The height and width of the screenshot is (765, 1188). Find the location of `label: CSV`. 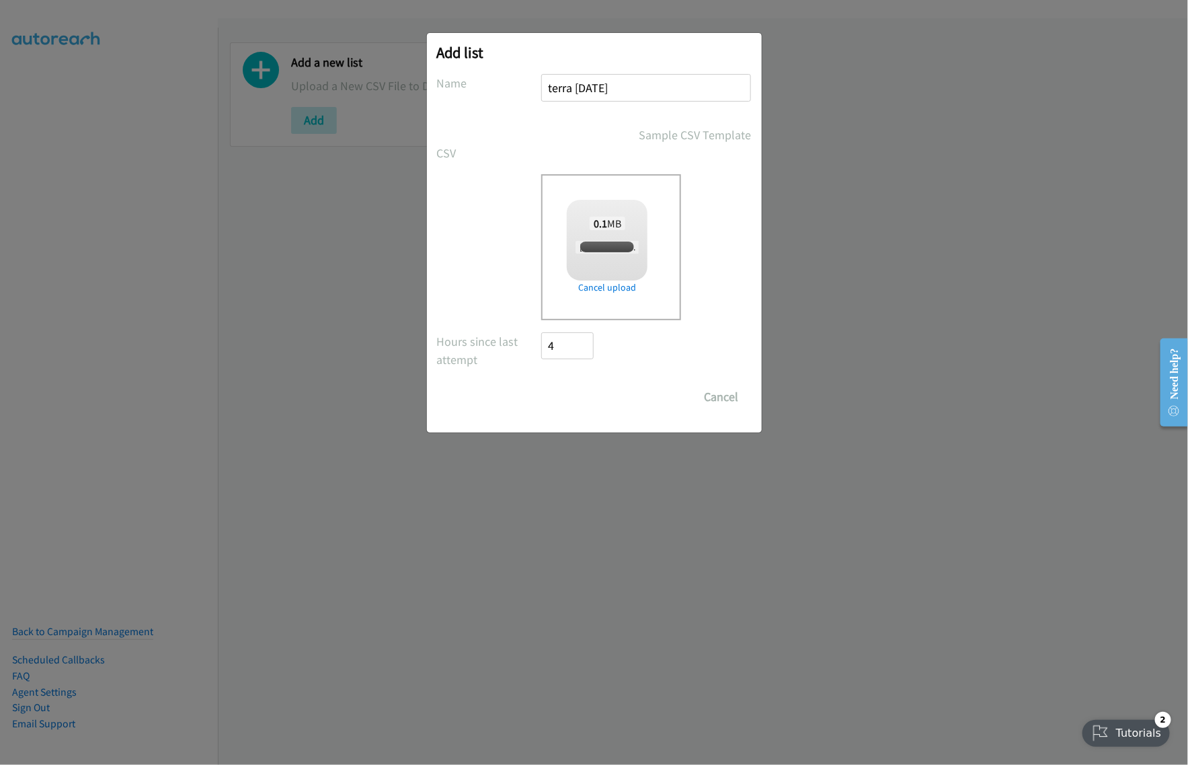

label: CSV is located at coordinates (490, 153).